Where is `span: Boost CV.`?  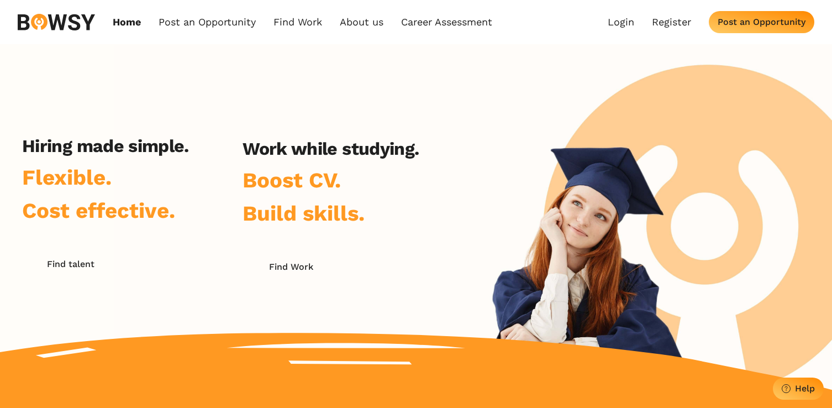 span: Boost CV. is located at coordinates (292, 180).